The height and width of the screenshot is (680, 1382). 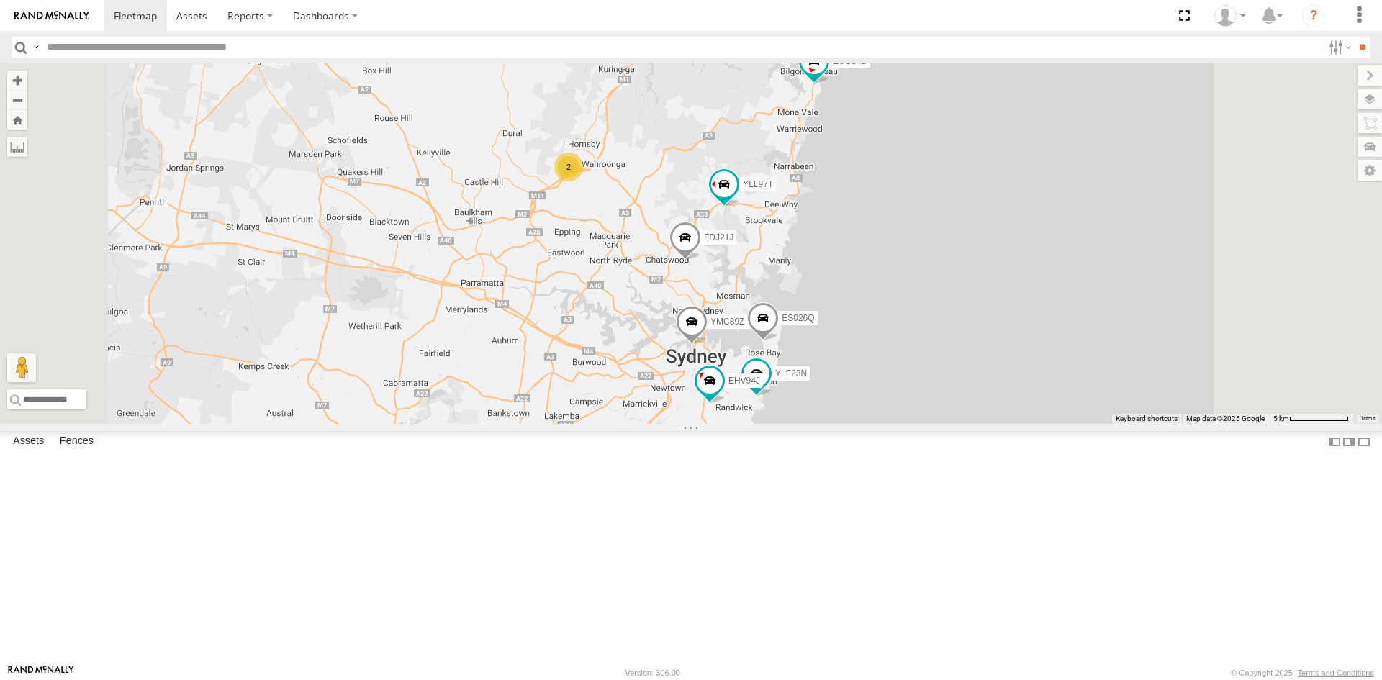 I want to click on label: Search Filter Options, so click(x=1338, y=47).